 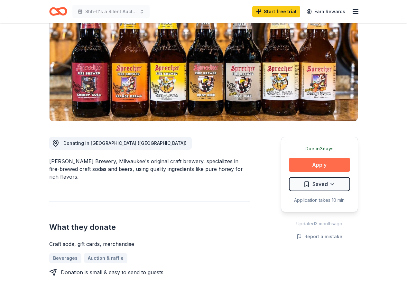 I want to click on a: Beverages, so click(x=65, y=258).